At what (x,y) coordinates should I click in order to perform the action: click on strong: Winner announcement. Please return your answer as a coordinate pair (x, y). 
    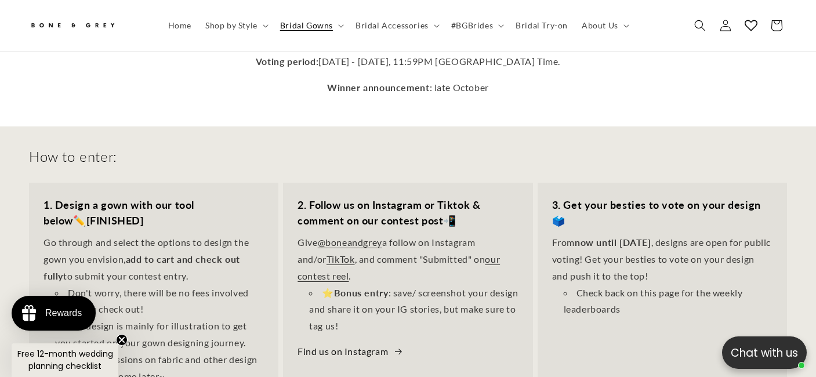
    Looking at the image, I should click on (378, 87).